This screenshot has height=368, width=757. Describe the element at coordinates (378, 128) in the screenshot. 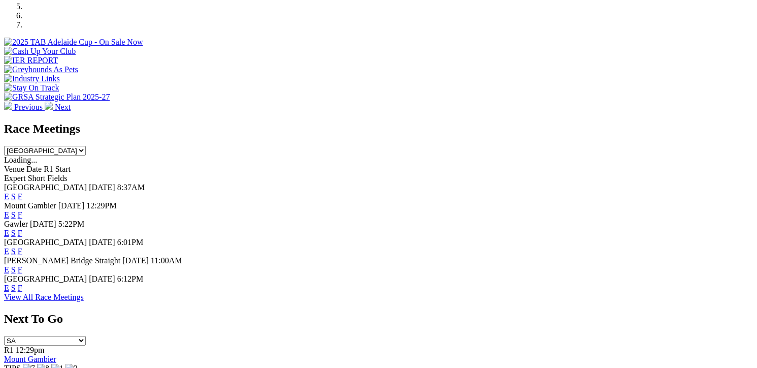

I see `h2: Race Meetings` at that location.